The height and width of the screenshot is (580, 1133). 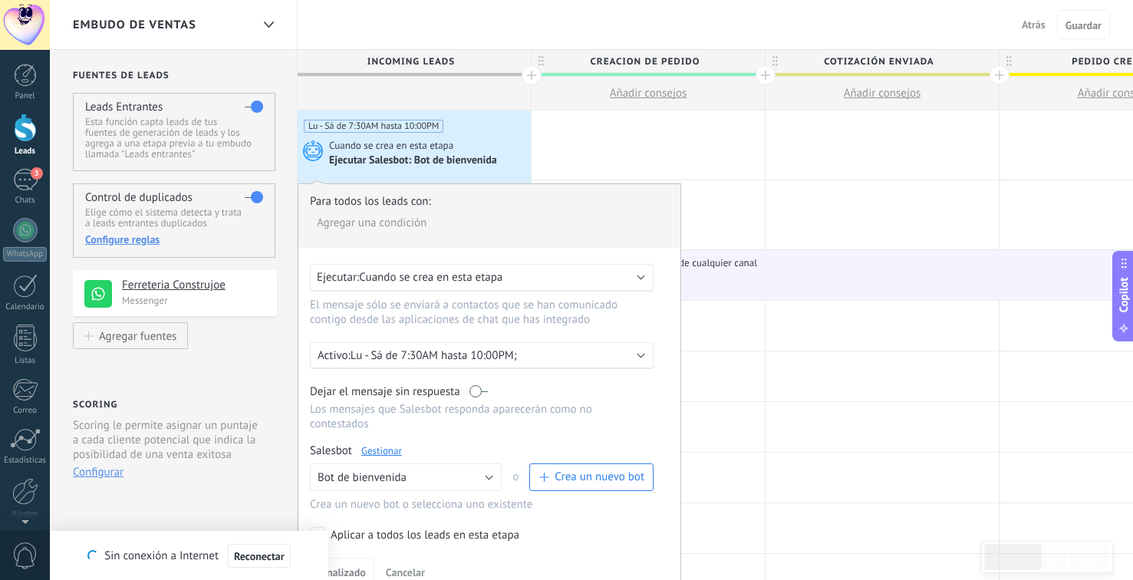 I want to click on span: Lu - Sá de 7:30AM hasta 10:00PM, so click(x=374, y=126).